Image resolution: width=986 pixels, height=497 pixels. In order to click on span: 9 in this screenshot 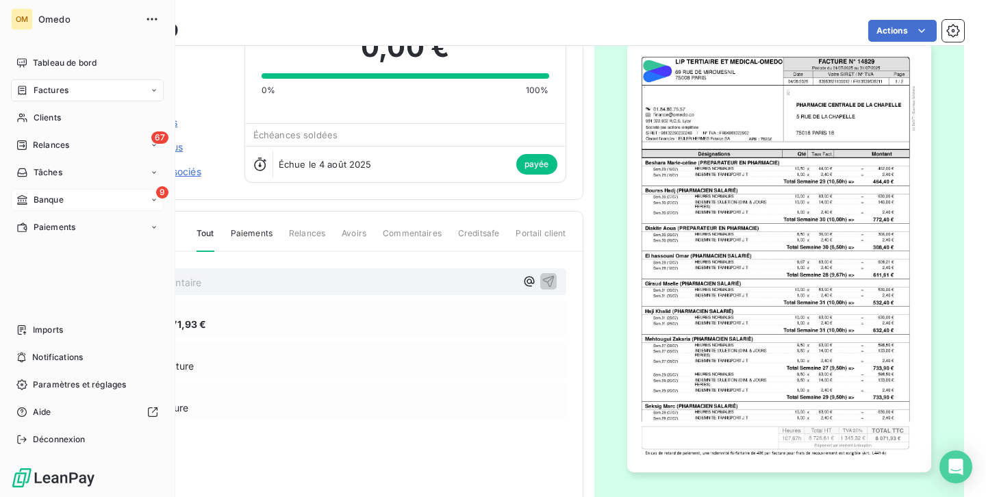, I will do `click(162, 192)`.